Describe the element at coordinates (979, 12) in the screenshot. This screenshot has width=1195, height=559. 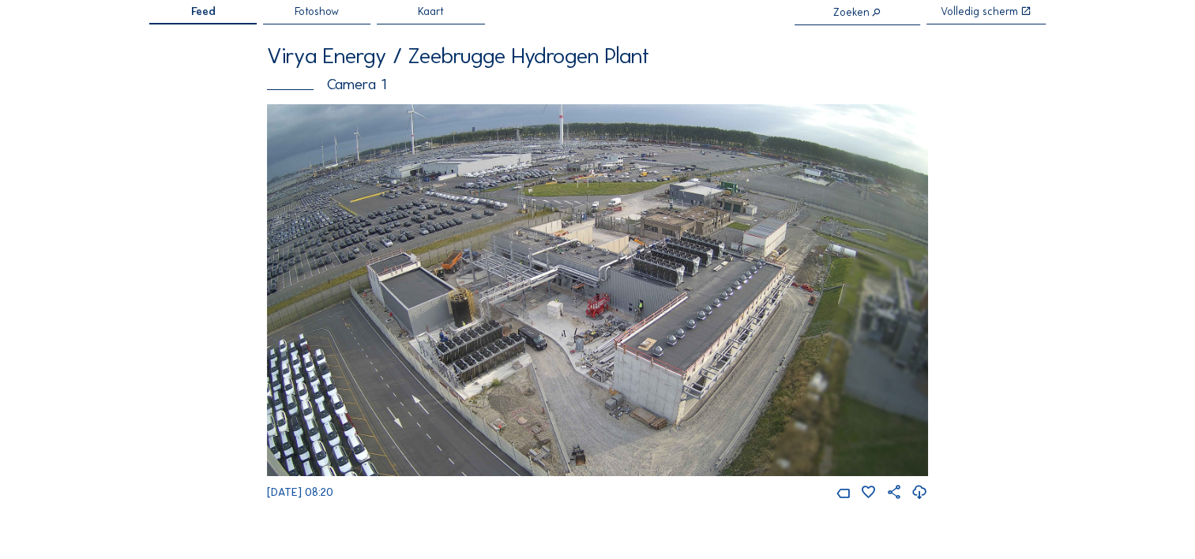
I see `div: Volledig scherm` at that location.